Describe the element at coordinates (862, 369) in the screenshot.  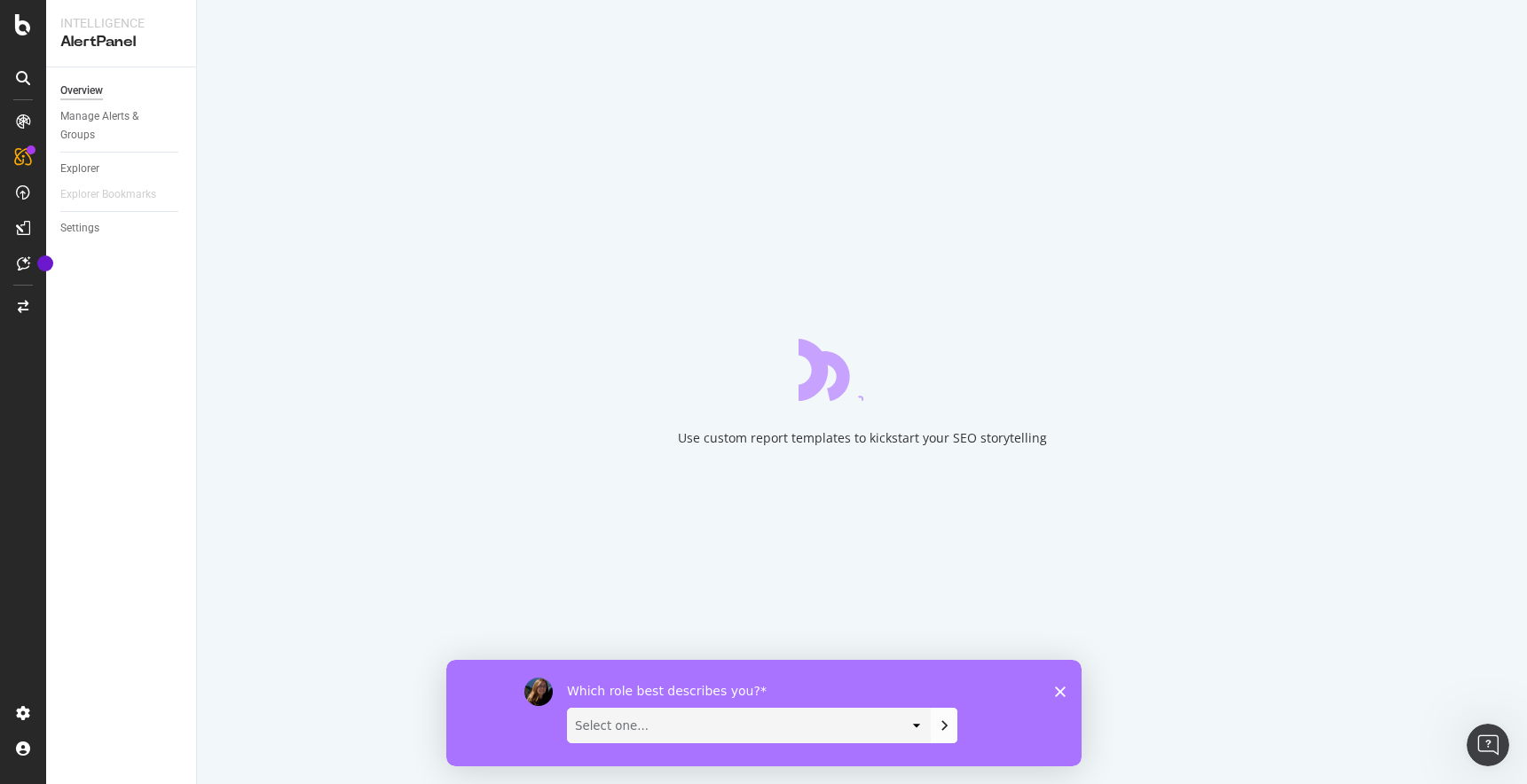
I see `div: animation` at that location.